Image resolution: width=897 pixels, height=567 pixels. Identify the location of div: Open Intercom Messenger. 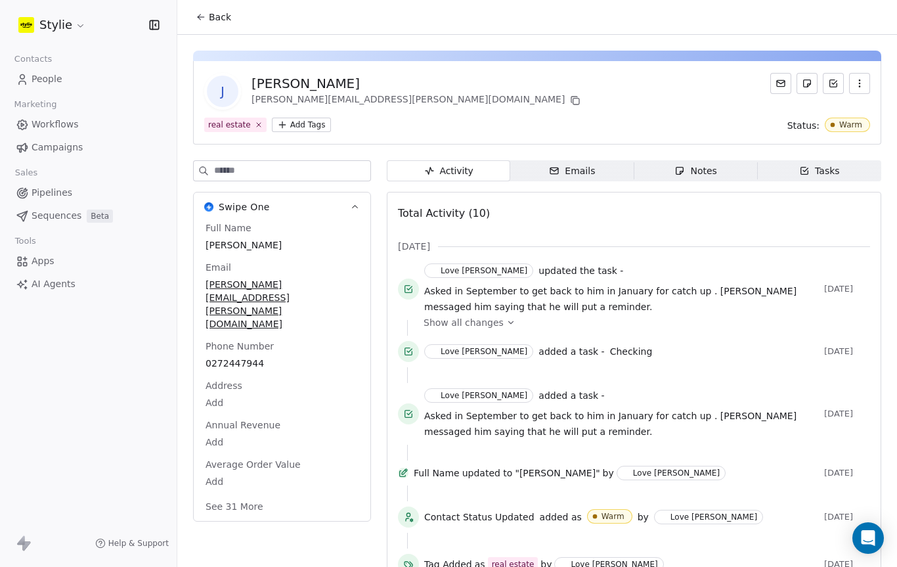
(869, 538).